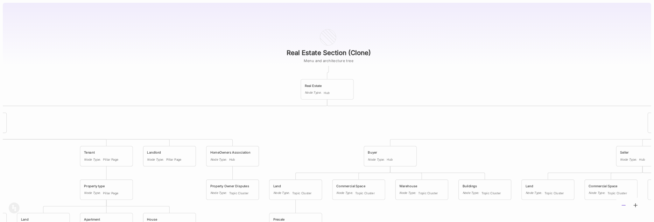 The image size is (654, 222). I want to click on div: TenantNode Type:Pillar Page, so click(106, 156).